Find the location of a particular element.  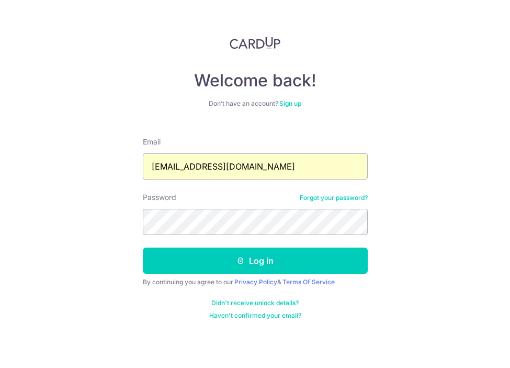

a: Privacy Policy is located at coordinates (256, 281).